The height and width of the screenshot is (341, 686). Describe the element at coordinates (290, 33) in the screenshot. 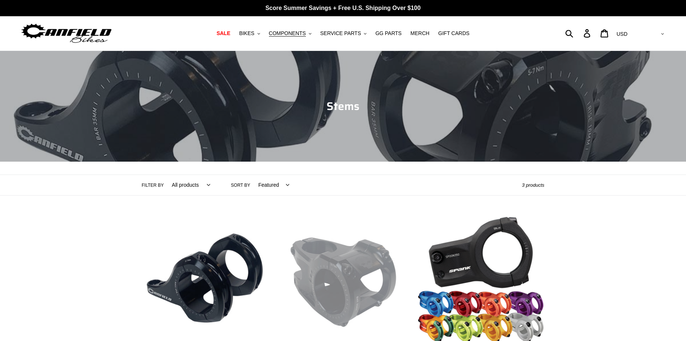

I see `button: COMPONENTS` at that location.